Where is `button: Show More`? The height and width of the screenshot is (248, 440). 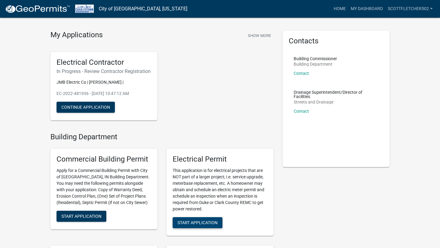 button: Show More is located at coordinates (260, 35).